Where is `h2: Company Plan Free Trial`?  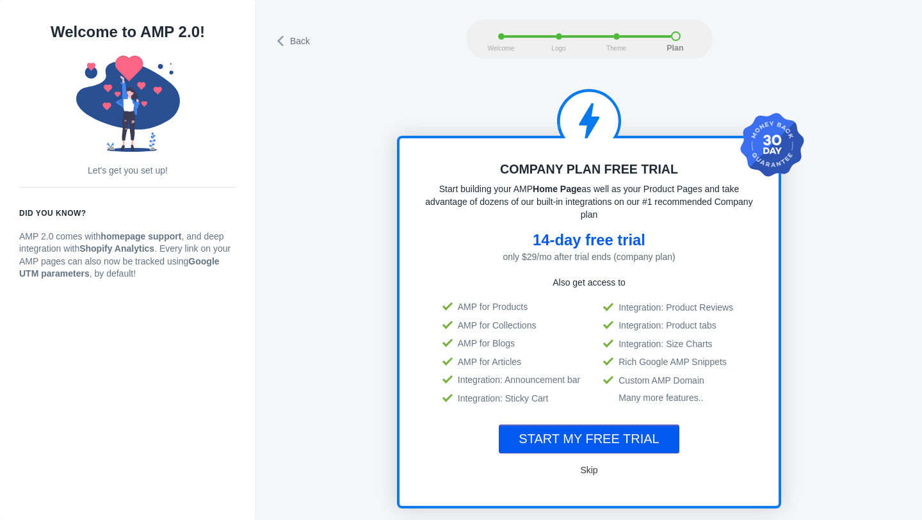
h2: Company Plan Free Trial is located at coordinates (589, 169).